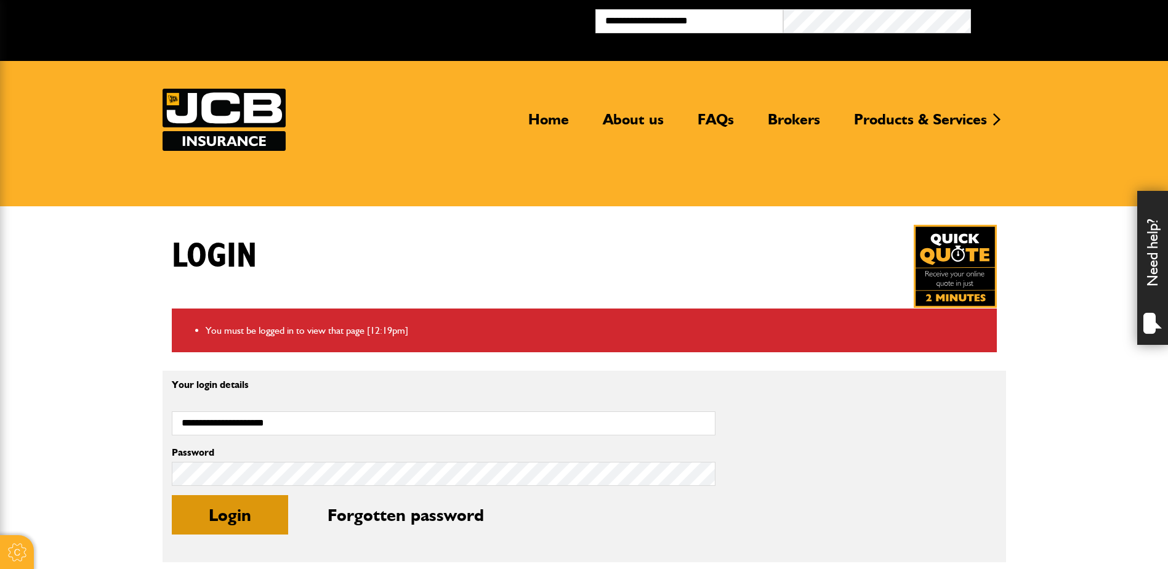  Describe the element at coordinates (214, 256) in the screenshot. I see `h1: Login` at that location.